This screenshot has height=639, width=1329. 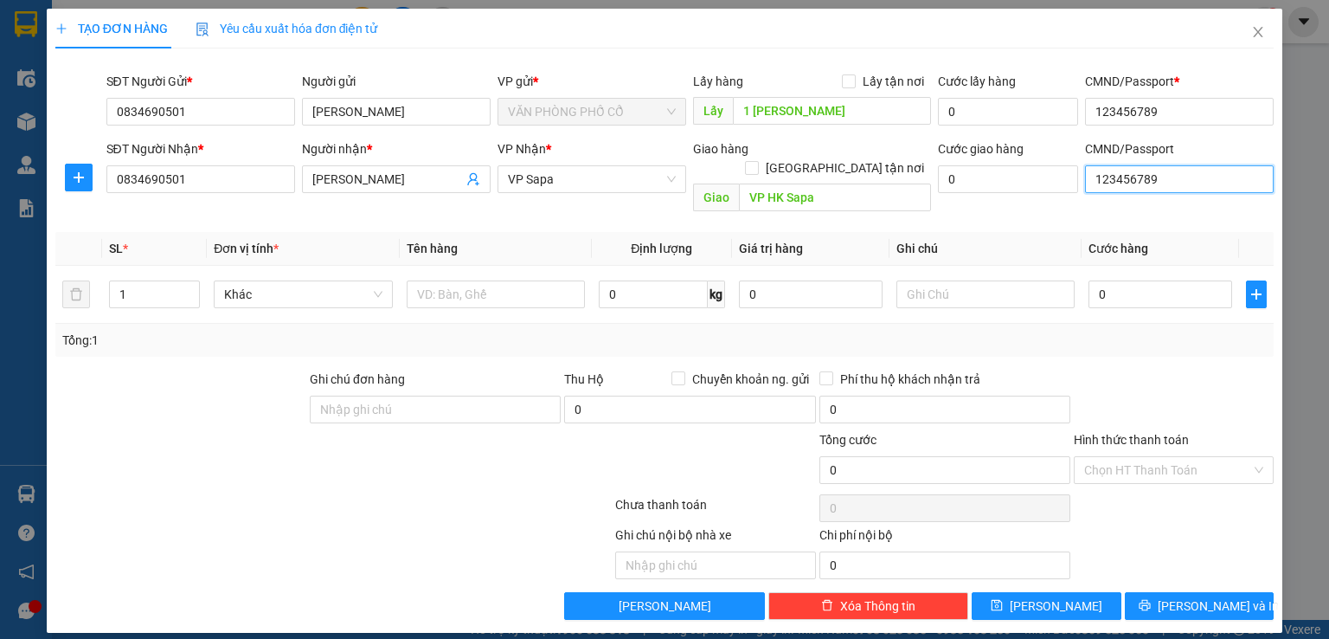 I want to click on span: user-add, so click(x=473, y=179).